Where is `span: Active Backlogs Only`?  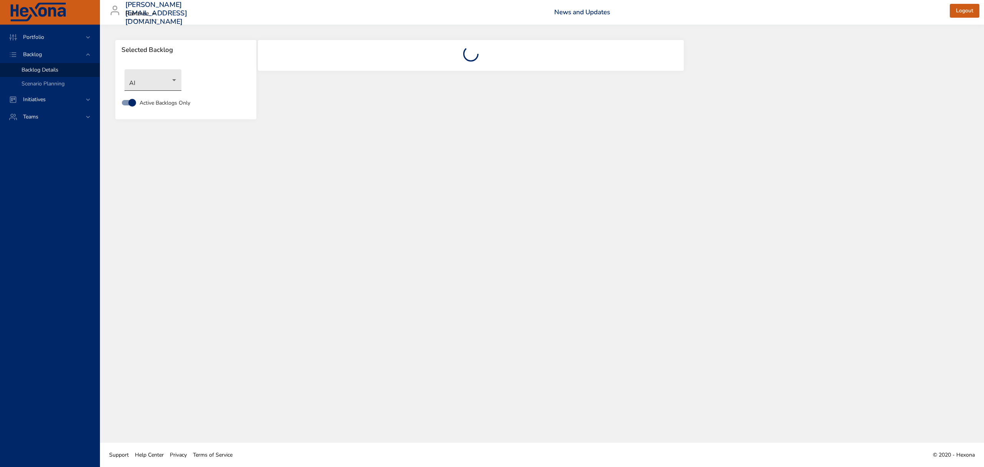 span: Active Backlogs Only is located at coordinates (165, 103).